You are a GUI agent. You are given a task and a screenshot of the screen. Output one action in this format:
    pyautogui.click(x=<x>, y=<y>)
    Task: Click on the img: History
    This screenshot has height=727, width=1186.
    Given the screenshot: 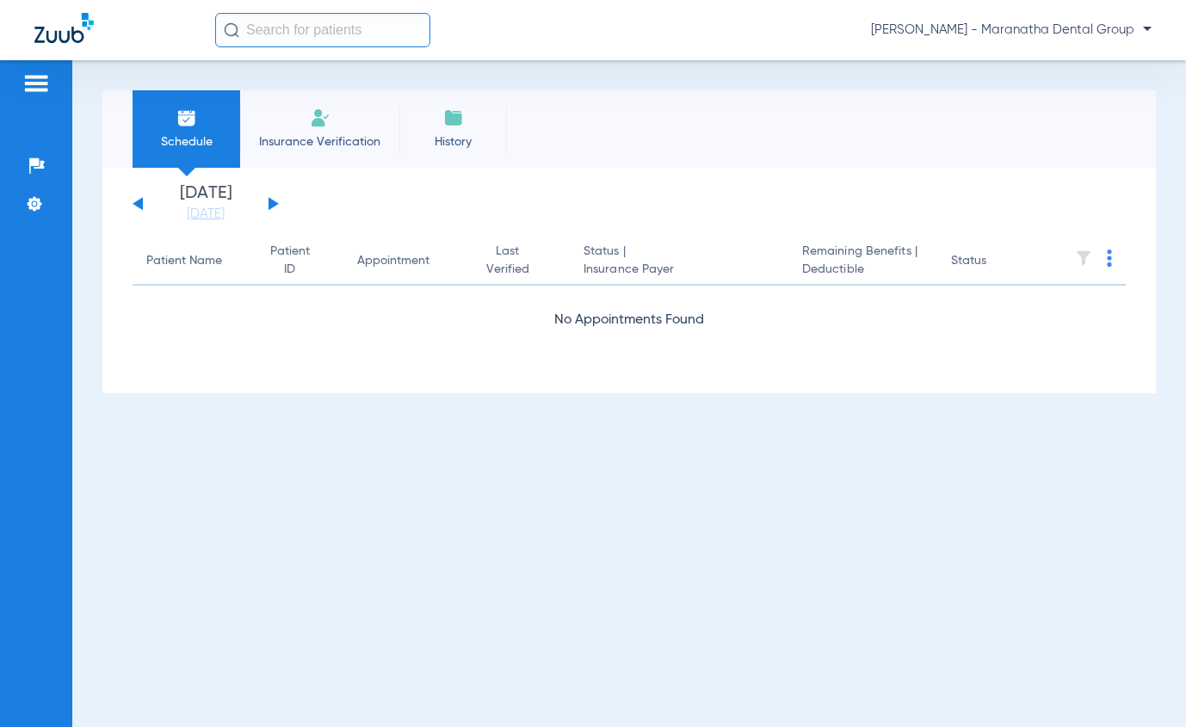 What is the action you would take?
    pyautogui.click(x=453, y=118)
    